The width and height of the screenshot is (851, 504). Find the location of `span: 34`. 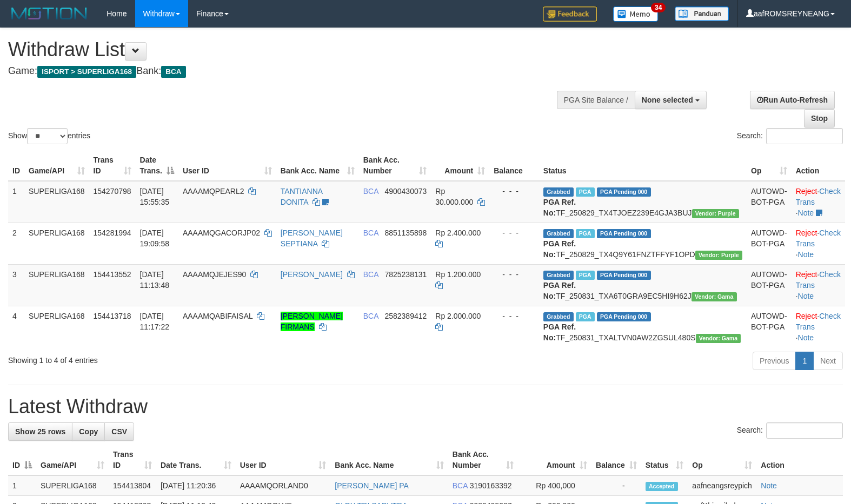

span: 34 is located at coordinates (658, 8).